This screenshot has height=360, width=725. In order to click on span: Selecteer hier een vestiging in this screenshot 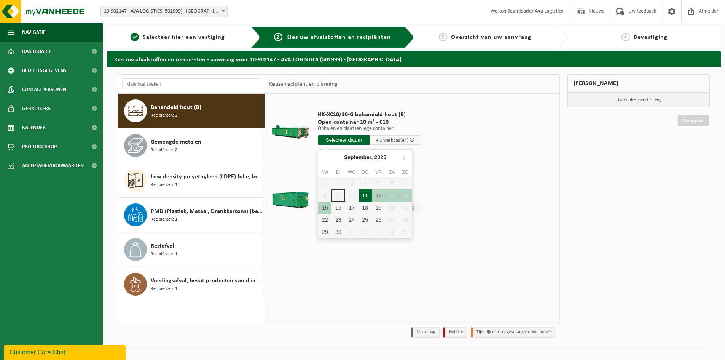, I will do `click(184, 37)`.